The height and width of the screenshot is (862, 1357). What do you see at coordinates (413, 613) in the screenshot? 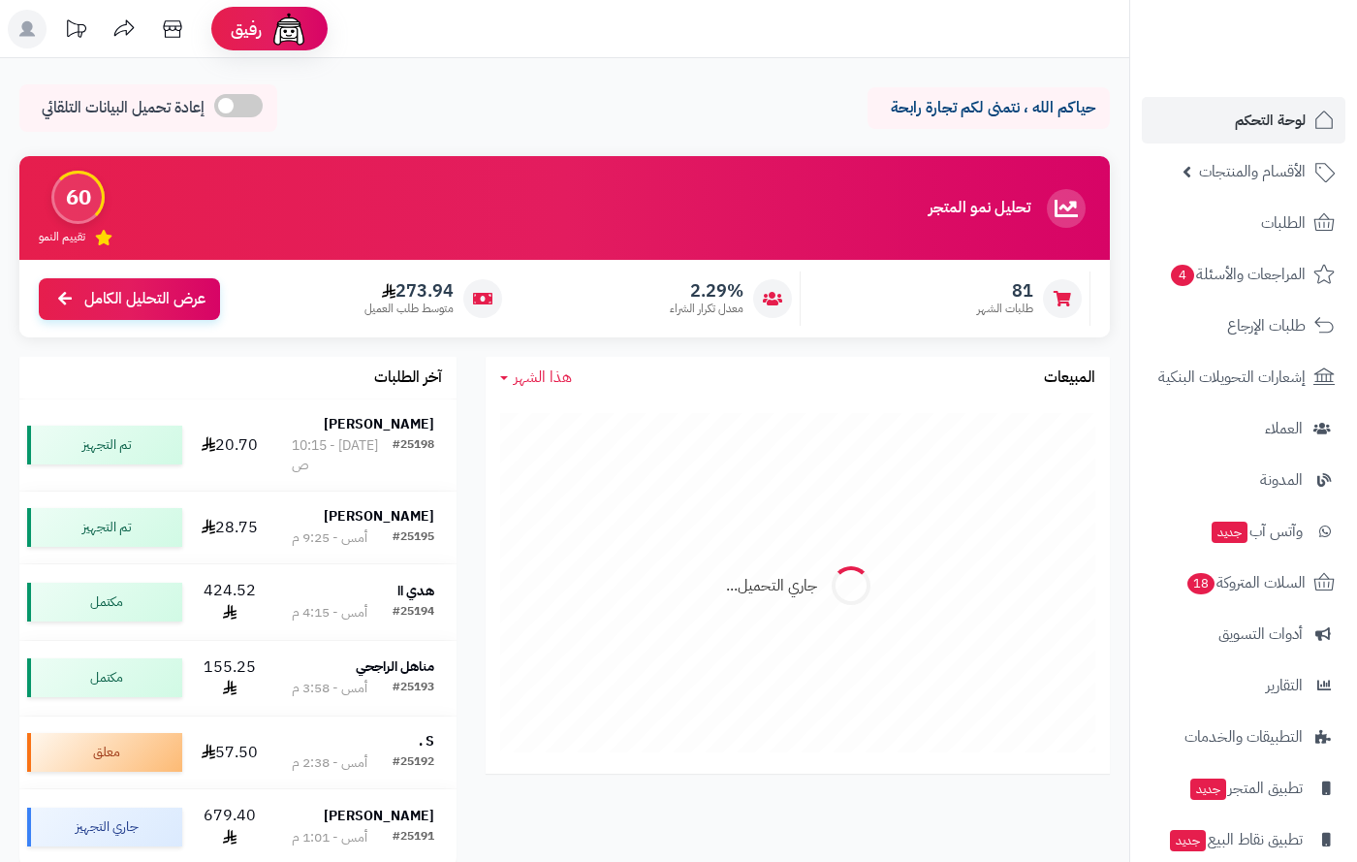
I see `div: #25194` at bounding box center [413, 613].